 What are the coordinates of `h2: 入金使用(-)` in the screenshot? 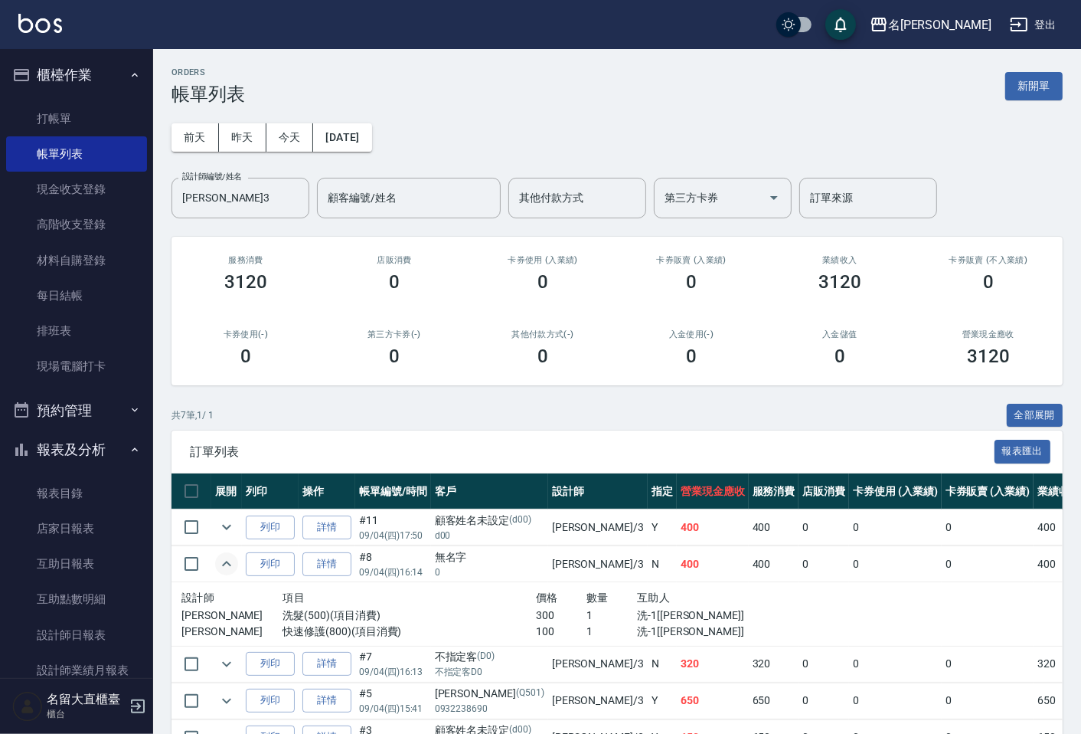 It's located at (692, 334).